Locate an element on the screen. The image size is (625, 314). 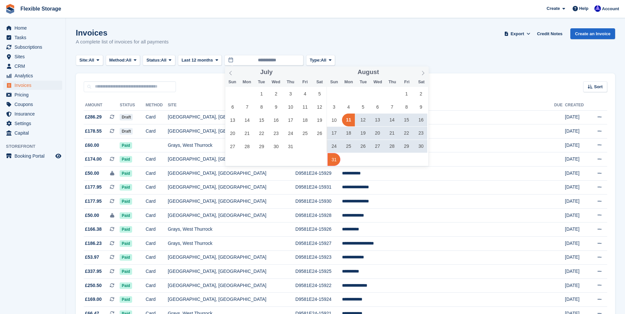
span: Sun is located at coordinates (232, 82).